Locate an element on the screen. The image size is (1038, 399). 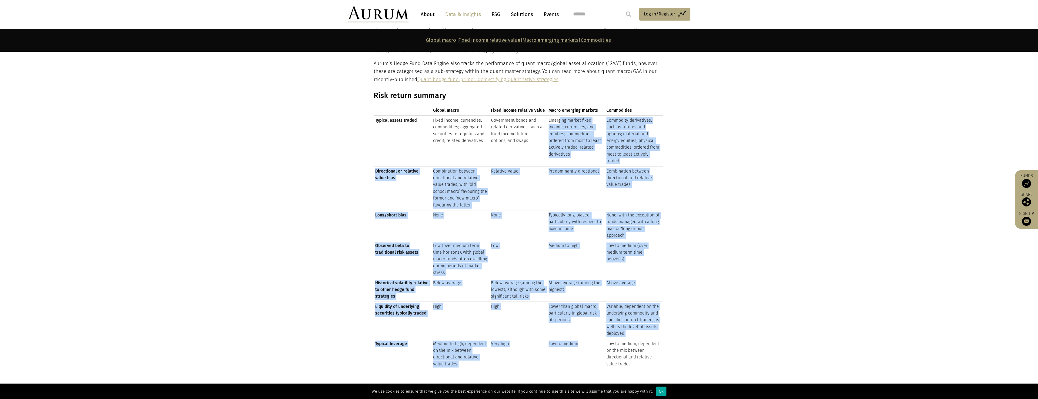
td: Medium to high is located at coordinates (576, 259).